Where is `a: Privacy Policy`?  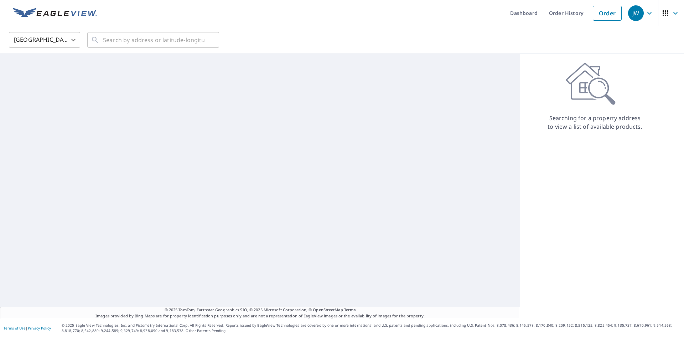
a: Privacy Policy is located at coordinates (39, 328).